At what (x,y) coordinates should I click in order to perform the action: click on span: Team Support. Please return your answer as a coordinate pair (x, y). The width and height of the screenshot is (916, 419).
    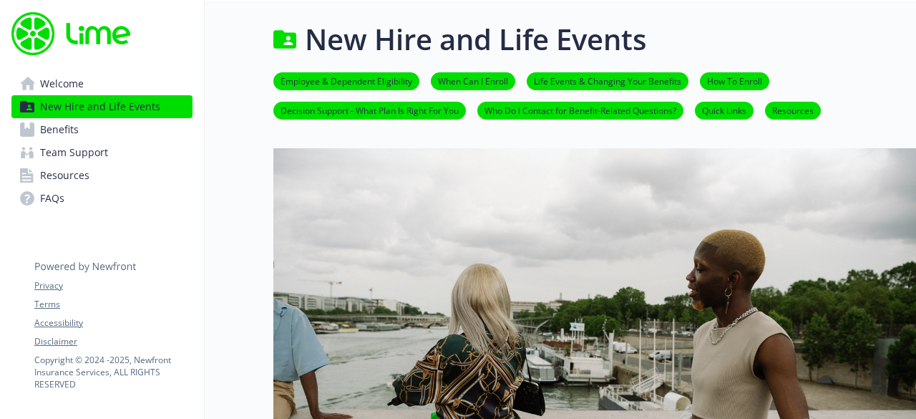
    Looking at the image, I should click on (74, 152).